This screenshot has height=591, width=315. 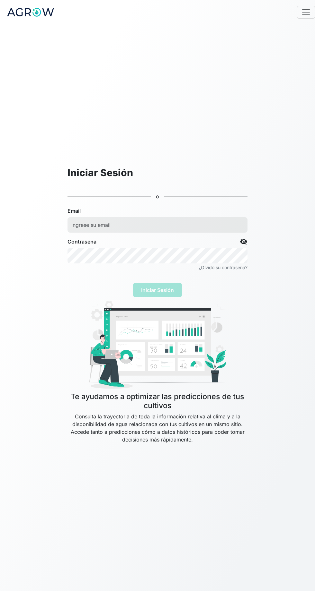 What do you see at coordinates (157, 401) in the screenshot?
I see `h4: Te ayudamos a optimizar las predicciones de tus cultivos` at bounding box center [157, 401].